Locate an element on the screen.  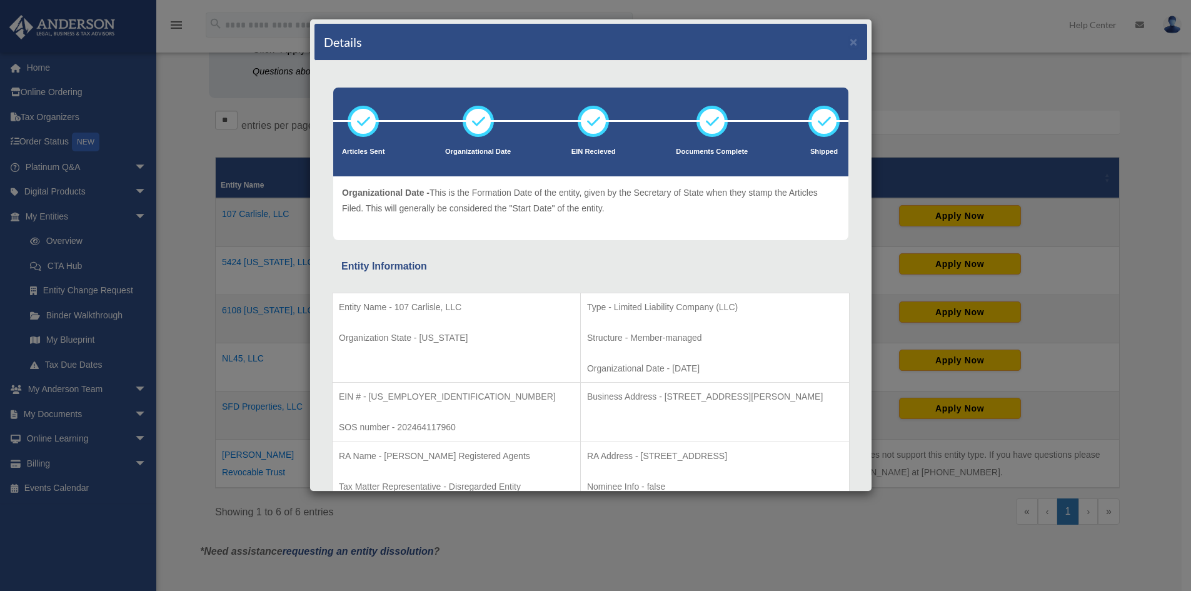
p: EIN Recieved is located at coordinates (593, 152).